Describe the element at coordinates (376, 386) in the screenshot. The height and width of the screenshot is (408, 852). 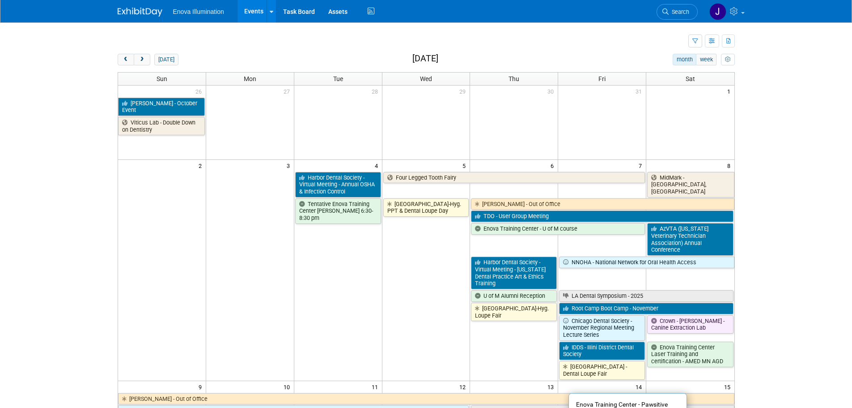
I see `span: 11` at that location.